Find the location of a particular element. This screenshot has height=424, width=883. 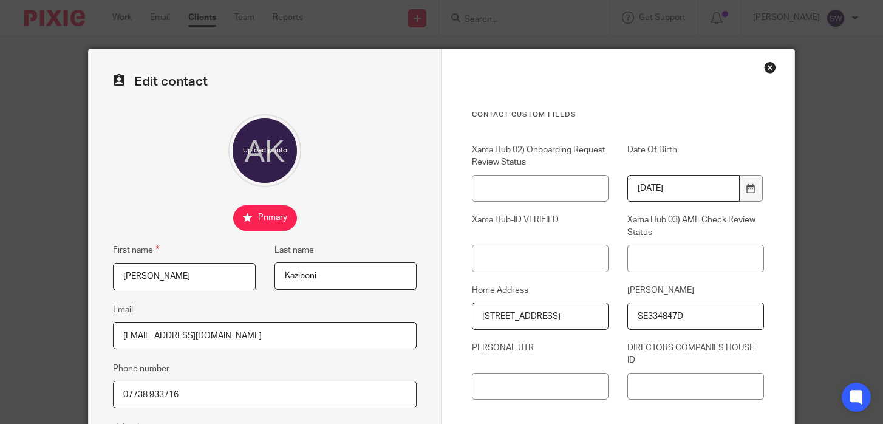

div: Close this dialog window is located at coordinates (770, 67).